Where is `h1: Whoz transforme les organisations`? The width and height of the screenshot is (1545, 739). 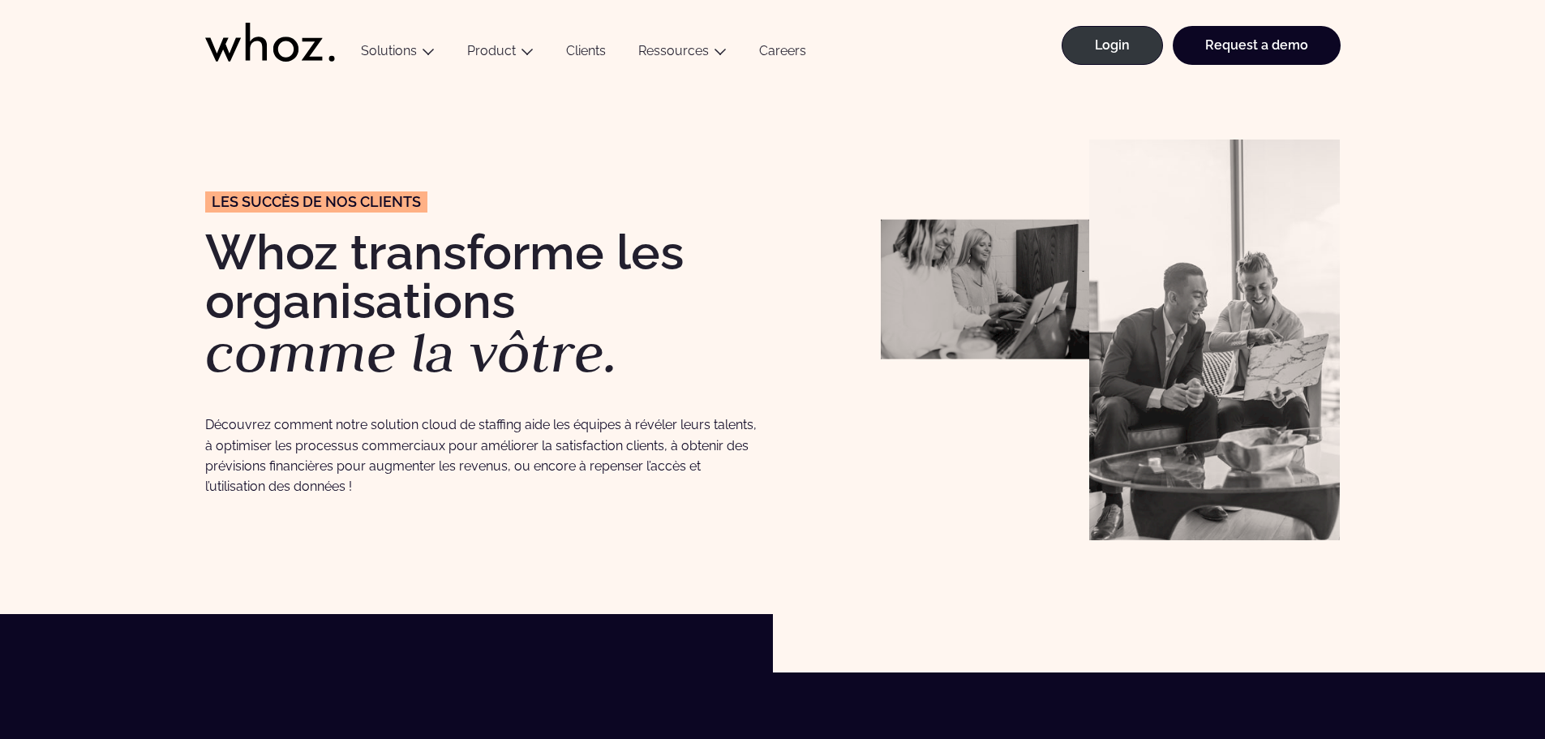 h1: Whoz transforme les organisations is located at coordinates (481, 304).